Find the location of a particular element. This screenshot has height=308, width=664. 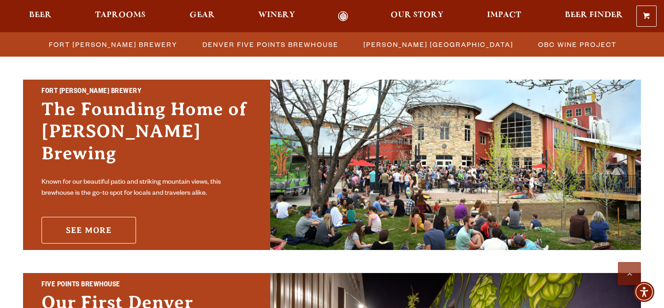

span: Beer Finder is located at coordinates (594, 15).